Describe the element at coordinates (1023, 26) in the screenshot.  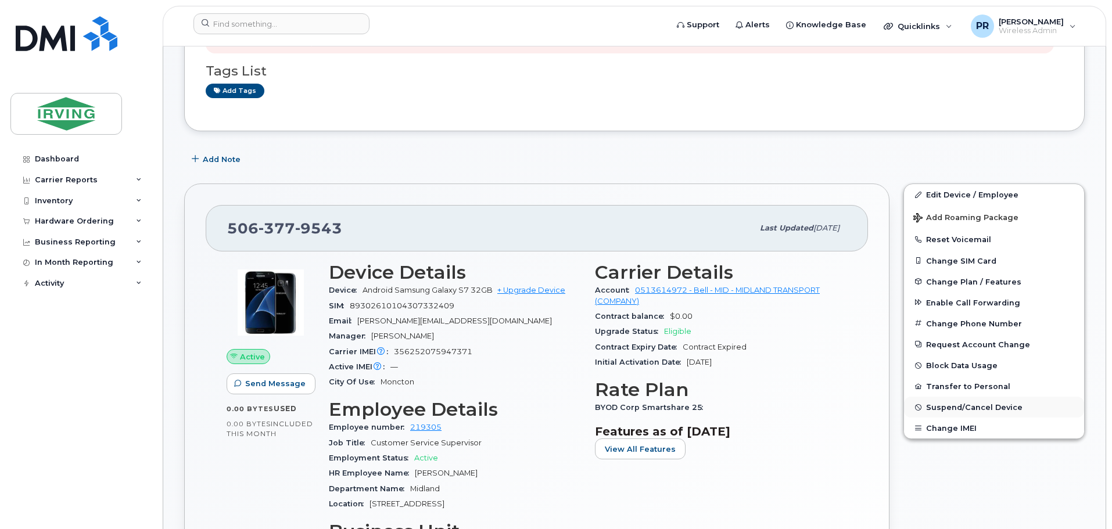
I see `div: Poirier, Robert` at that location.